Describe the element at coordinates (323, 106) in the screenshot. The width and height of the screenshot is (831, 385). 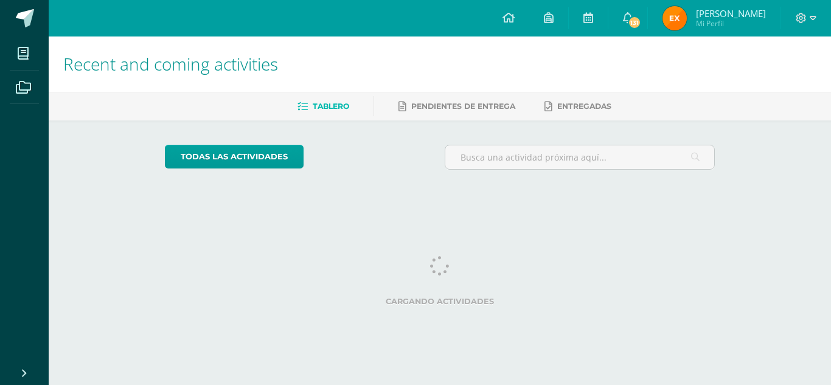
I see `a: Tablero` at that location.